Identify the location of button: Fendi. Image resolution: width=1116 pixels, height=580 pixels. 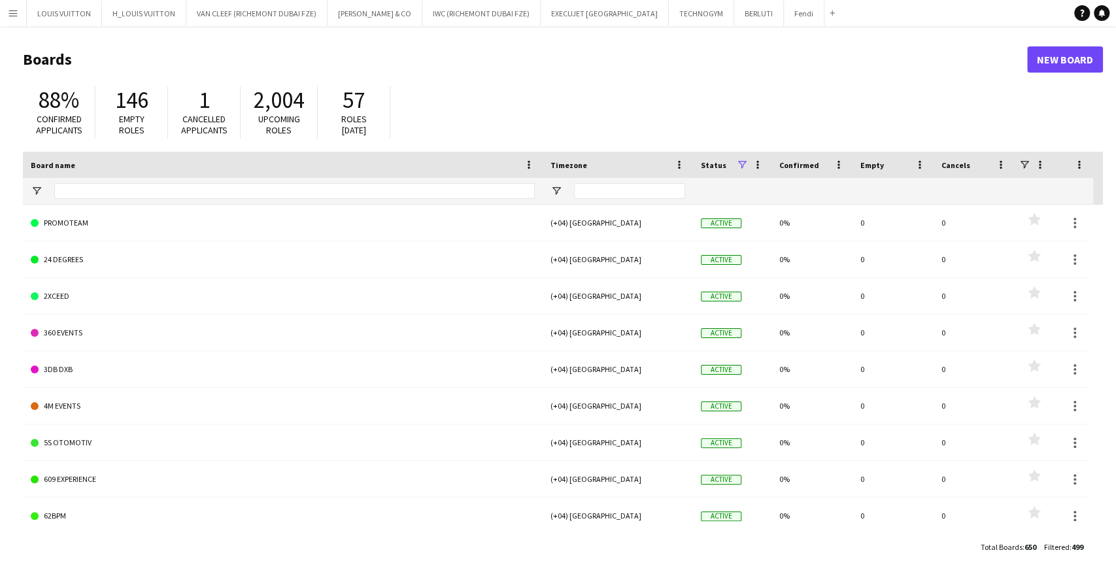
(804, 13).